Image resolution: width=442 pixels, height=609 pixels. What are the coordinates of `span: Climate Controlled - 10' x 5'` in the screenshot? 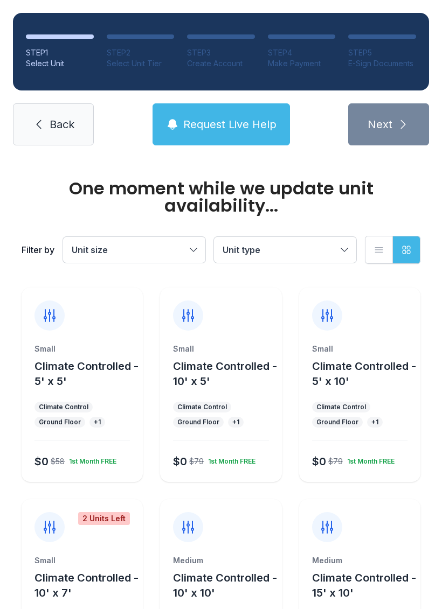 It's located at (225, 374).